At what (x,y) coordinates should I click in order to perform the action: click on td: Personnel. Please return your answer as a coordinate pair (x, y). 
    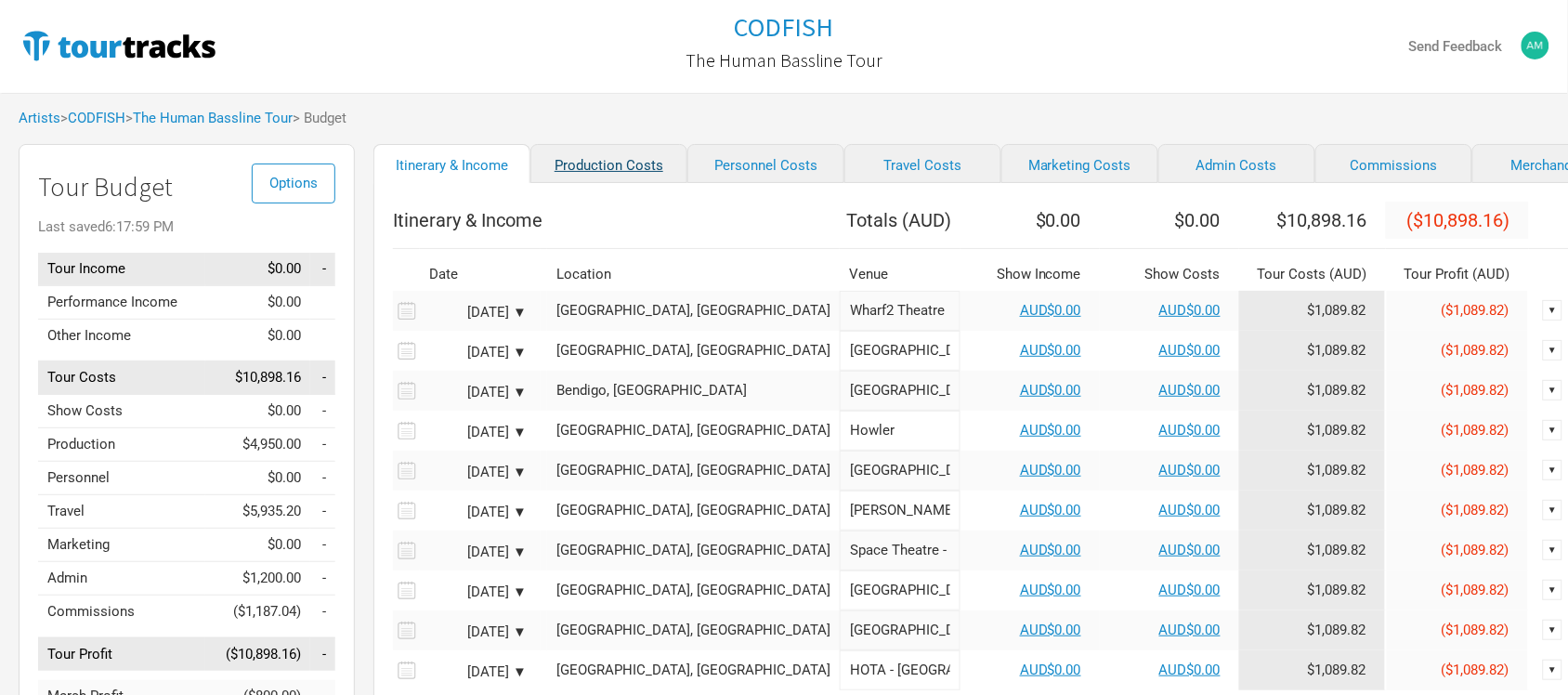
    Looking at the image, I should click on (122, 478).